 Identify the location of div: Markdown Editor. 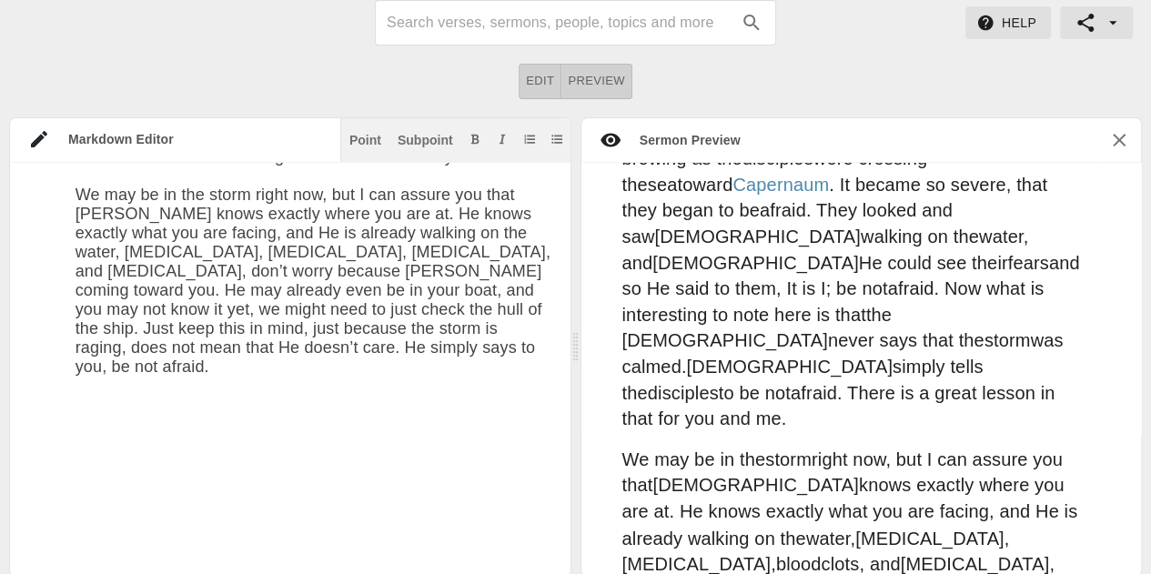
(195, 139).